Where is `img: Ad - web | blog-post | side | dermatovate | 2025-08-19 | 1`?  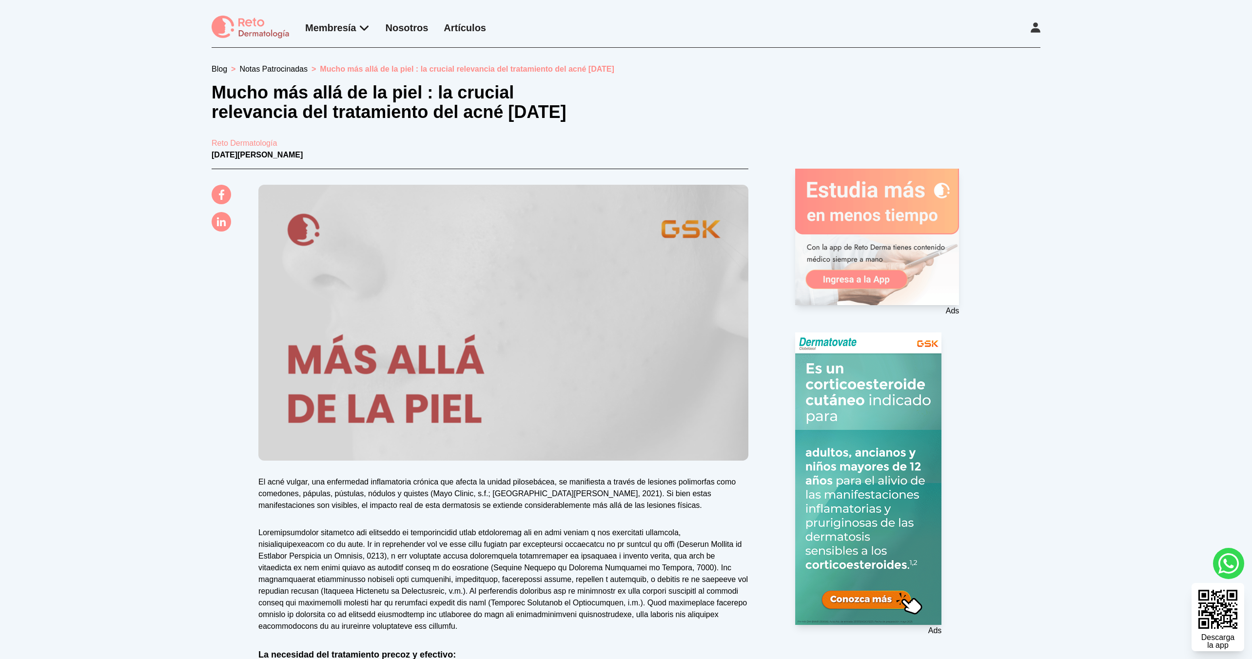 img: Ad - web | blog-post | side | dermatovate | 2025-08-19 | 1 is located at coordinates (868, 479).